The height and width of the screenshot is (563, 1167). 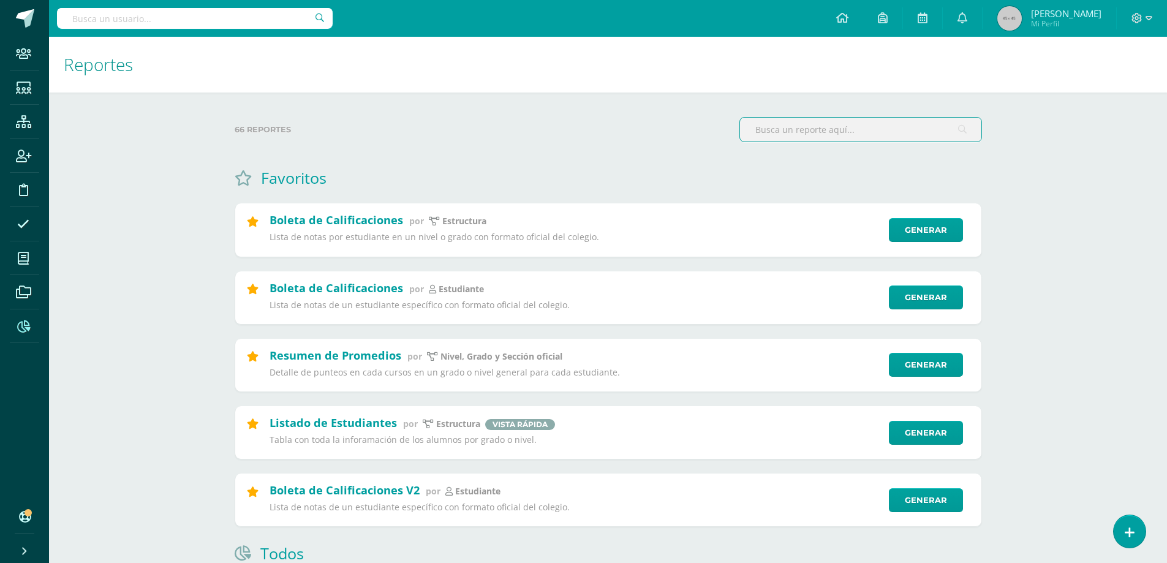 What do you see at coordinates (520, 424) in the screenshot?
I see `span: Vista rápida` at bounding box center [520, 424].